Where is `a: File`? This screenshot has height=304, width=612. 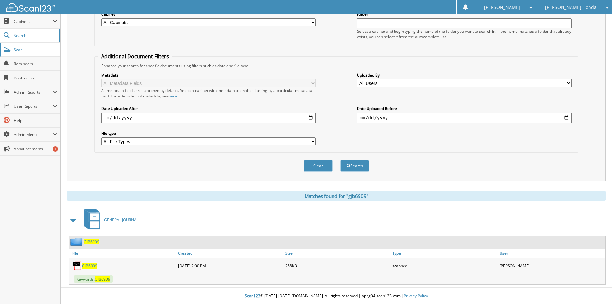
a: File is located at coordinates (123, 253).